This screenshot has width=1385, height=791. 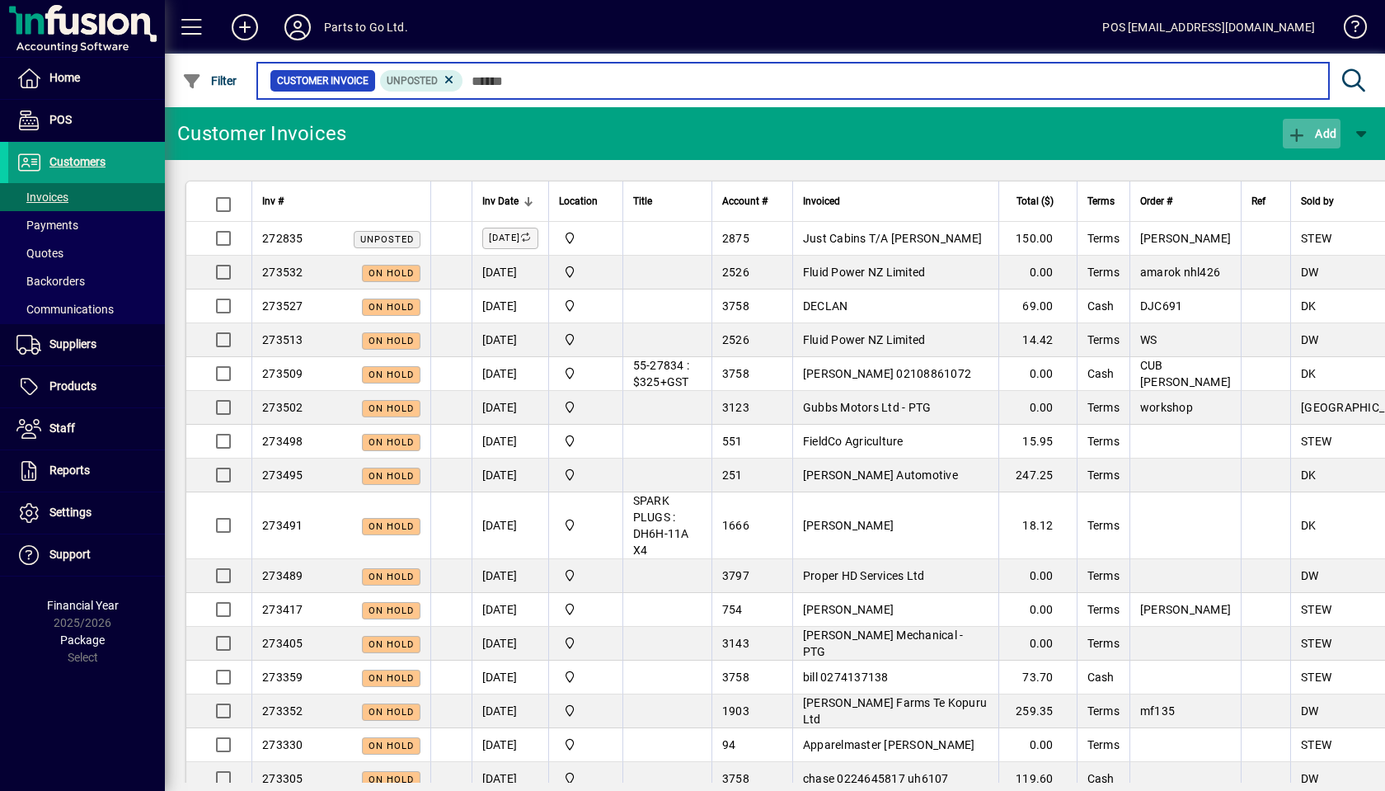 What do you see at coordinates (69, 470) in the screenshot?
I see `span: Reports` at bounding box center [69, 470].